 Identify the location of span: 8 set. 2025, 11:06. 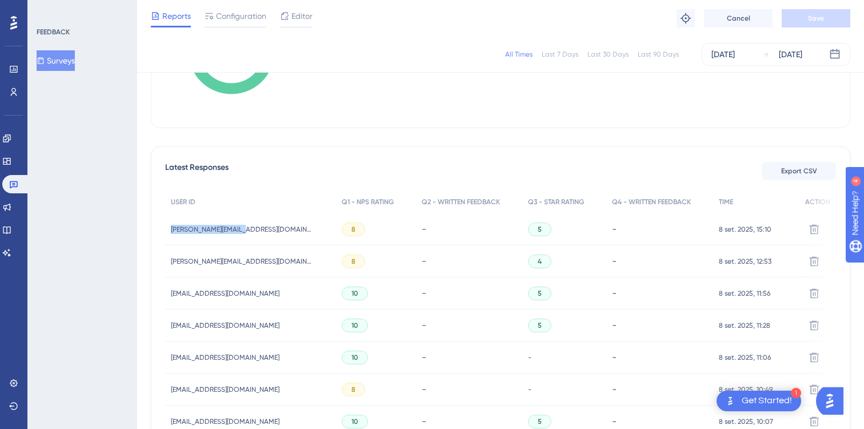
(745, 357).